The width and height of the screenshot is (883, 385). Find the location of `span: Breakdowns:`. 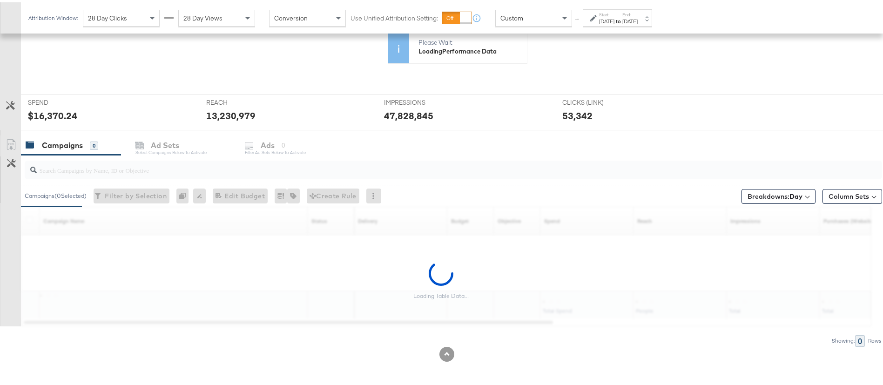

span: Breakdowns: is located at coordinates (775, 194).